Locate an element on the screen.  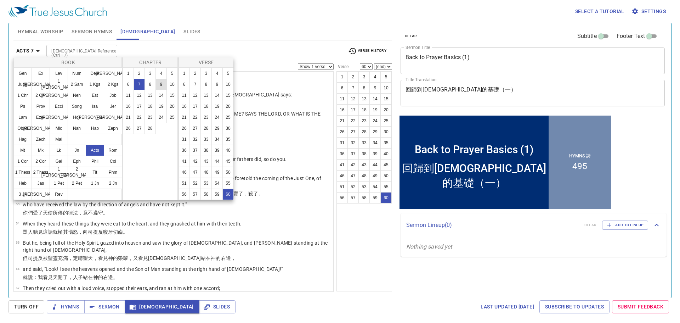
button: 13 is located at coordinates (150, 95).